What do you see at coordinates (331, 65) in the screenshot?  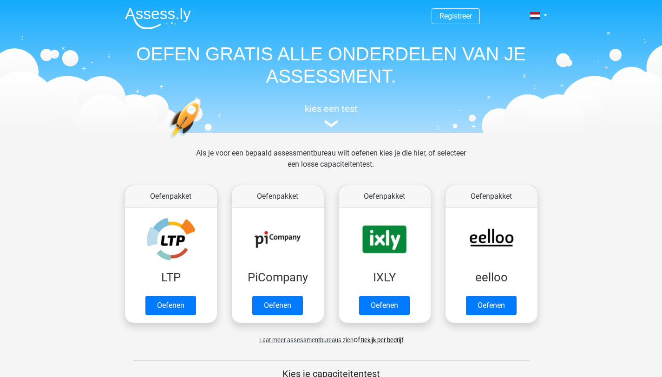 I see `h1: OEFEN GRATIS ALLE ONDERDELEN VAN JE ASSESSMENT.` at bounding box center [331, 65].